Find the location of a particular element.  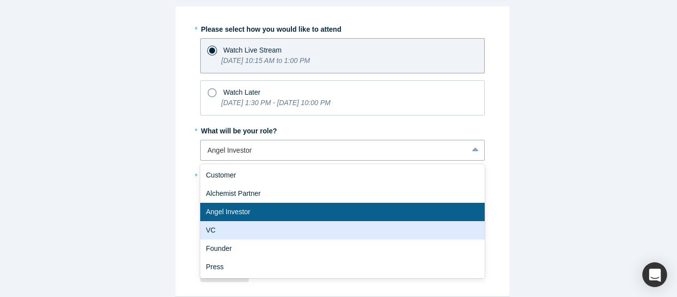

span: Watch Live Stream is located at coordinates (253, 50).